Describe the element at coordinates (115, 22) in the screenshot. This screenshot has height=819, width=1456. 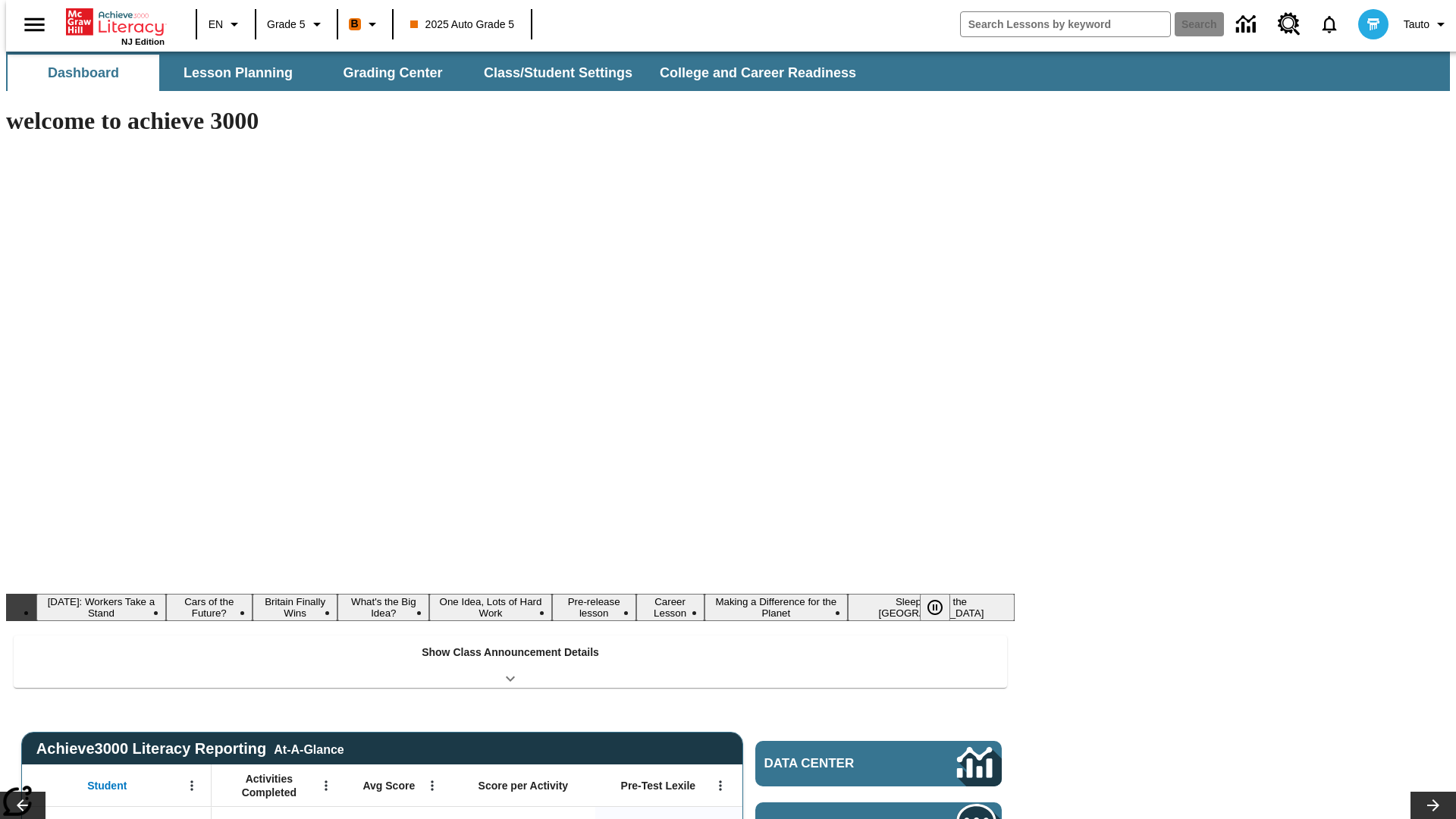
I see `a: Home` at that location.